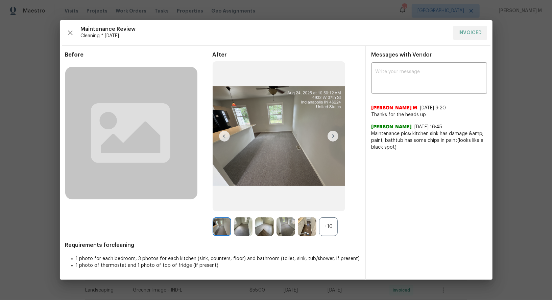 The image size is (552, 300). I want to click on li: 1 photo for each bedroom, 3 photos for each kitchen (sink, counters, floor) and bathroom (toilet,..., so click(218, 258).